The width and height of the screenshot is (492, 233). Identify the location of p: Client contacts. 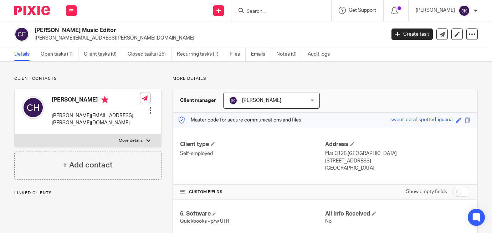
(88, 79).